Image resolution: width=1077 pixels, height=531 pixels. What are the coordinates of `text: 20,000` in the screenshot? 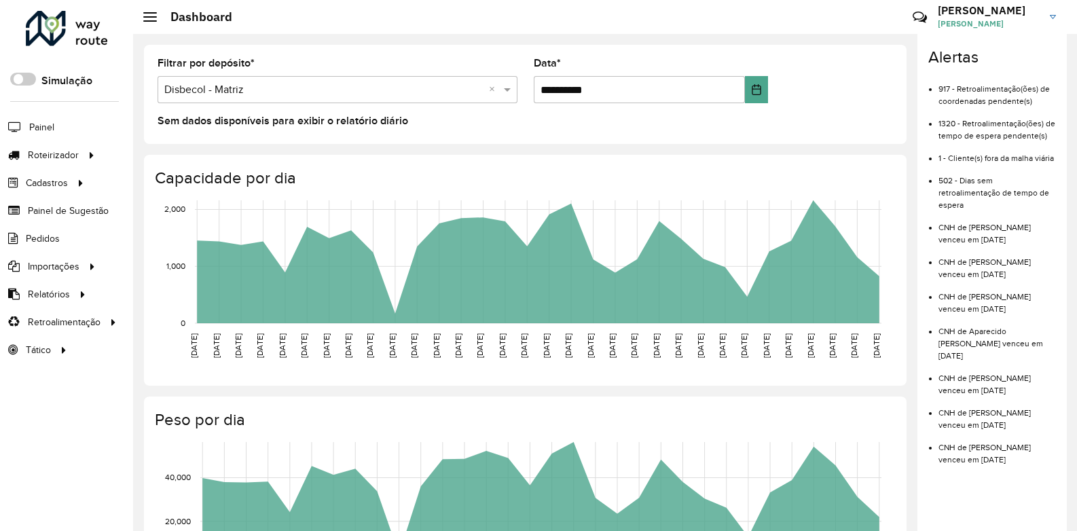 It's located at (178, 520).